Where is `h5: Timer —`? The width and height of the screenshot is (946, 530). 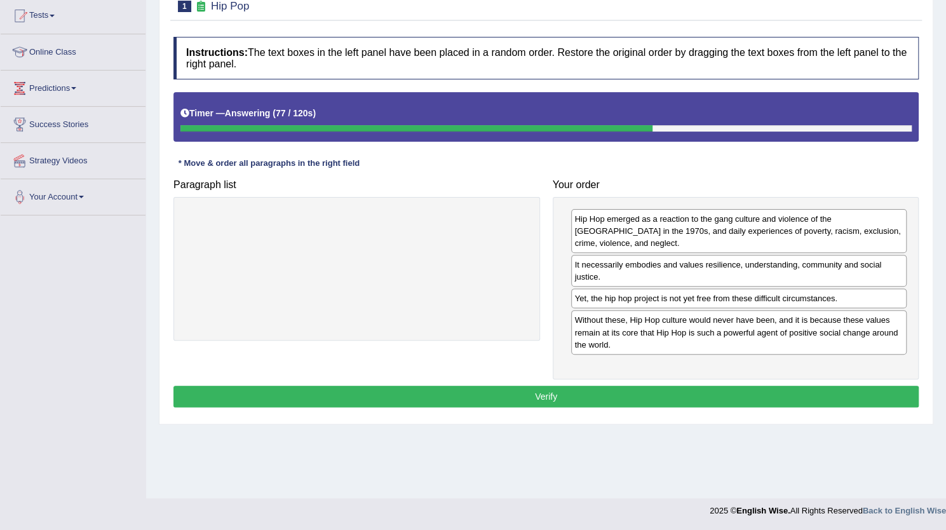
h5: Timer — is located at coordinates (248, 113).